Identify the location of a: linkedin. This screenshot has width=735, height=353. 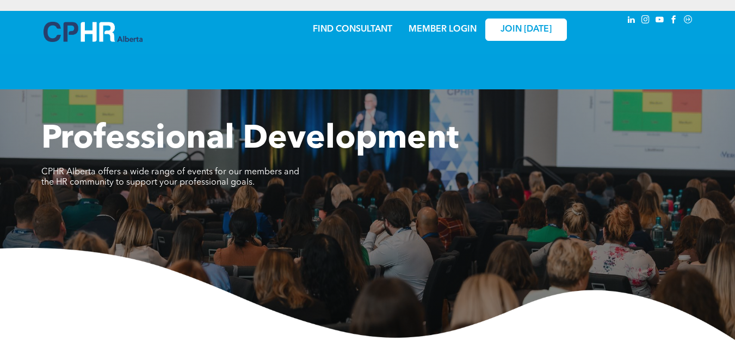
(632, 21).